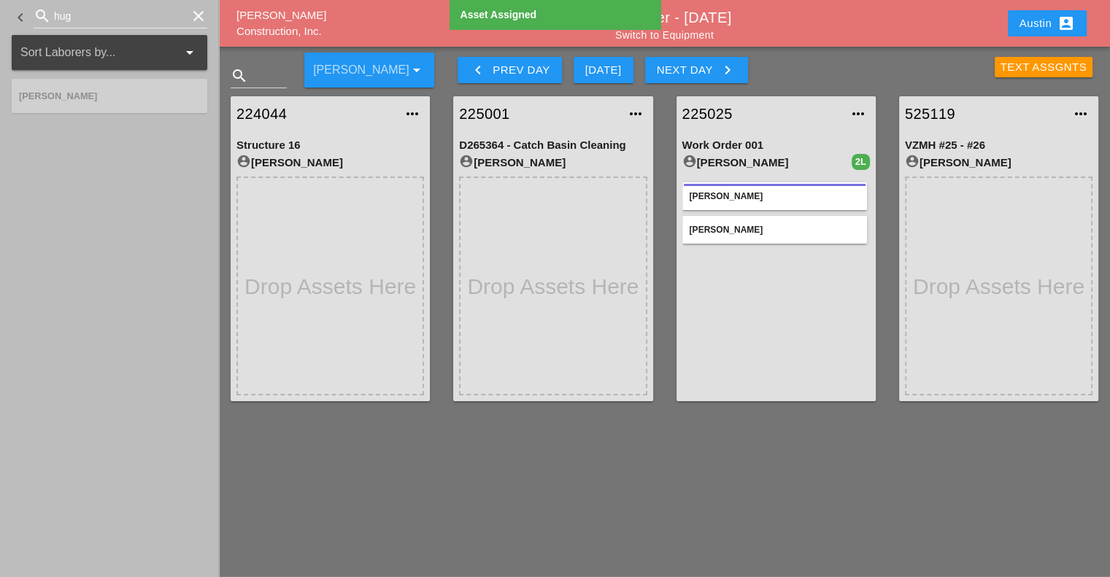  What do you see at coordinates (998, 145) in the screenshot?
I see `div: VZMH #25 - #26` at bounding box center [998, 145].